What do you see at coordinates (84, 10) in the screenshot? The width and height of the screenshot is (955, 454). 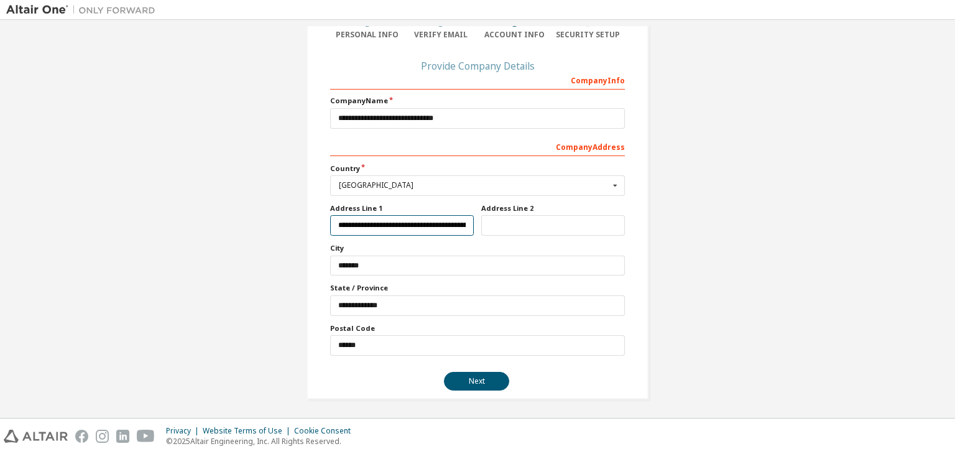 I see `img: Altair One` at bounding box center [84, 10].